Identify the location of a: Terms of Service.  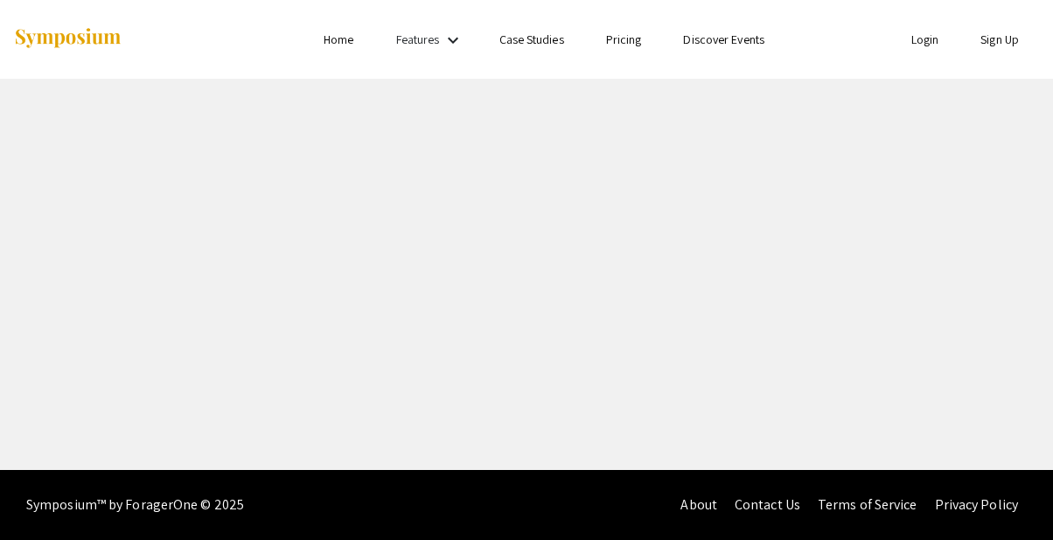
(868, 504).